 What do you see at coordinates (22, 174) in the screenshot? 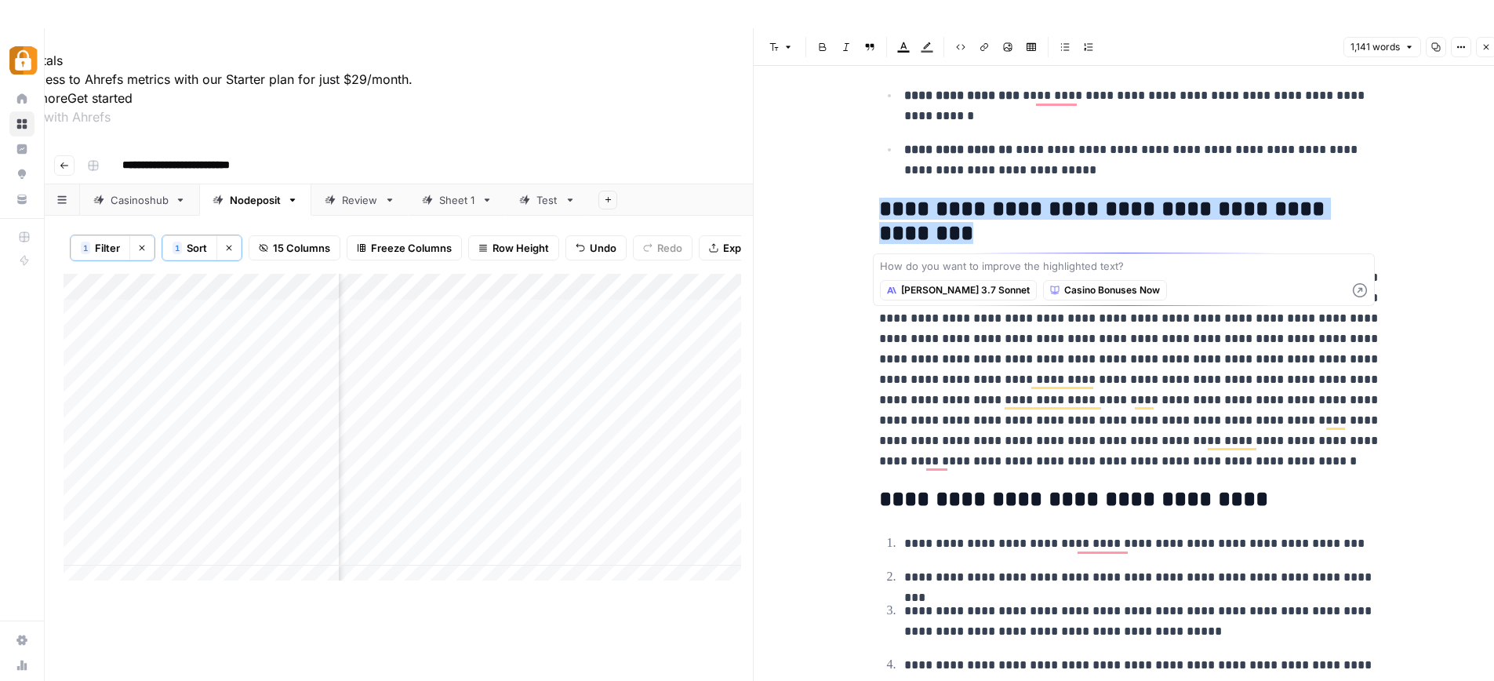
I see `a: Opportunities` at bounding box center [22, 174].